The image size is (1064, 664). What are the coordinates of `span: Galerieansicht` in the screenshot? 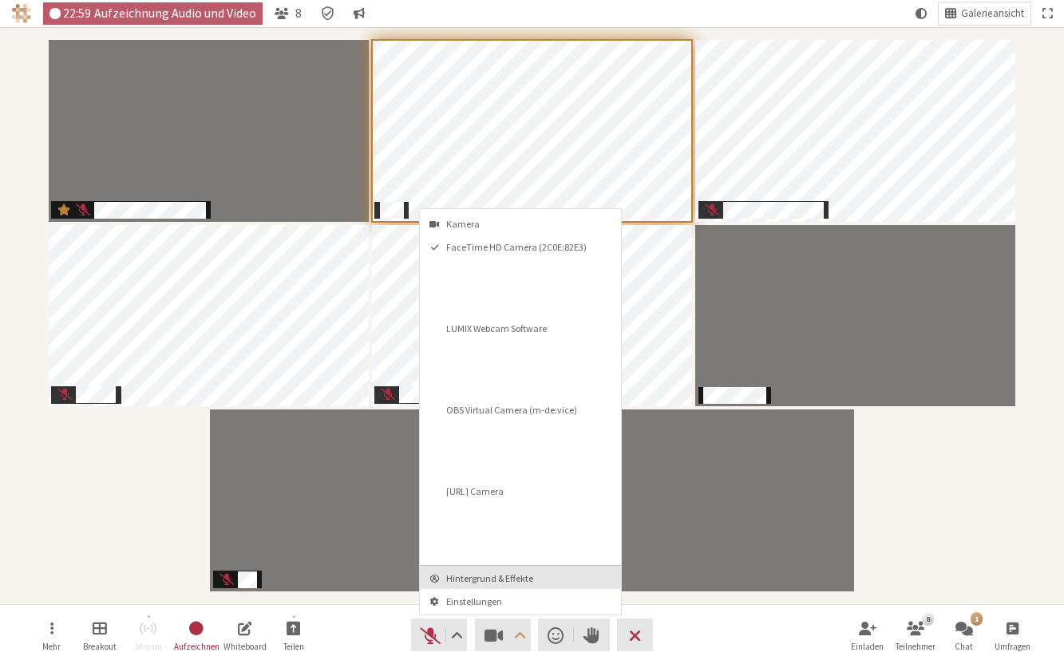 It's located at (993, 14).